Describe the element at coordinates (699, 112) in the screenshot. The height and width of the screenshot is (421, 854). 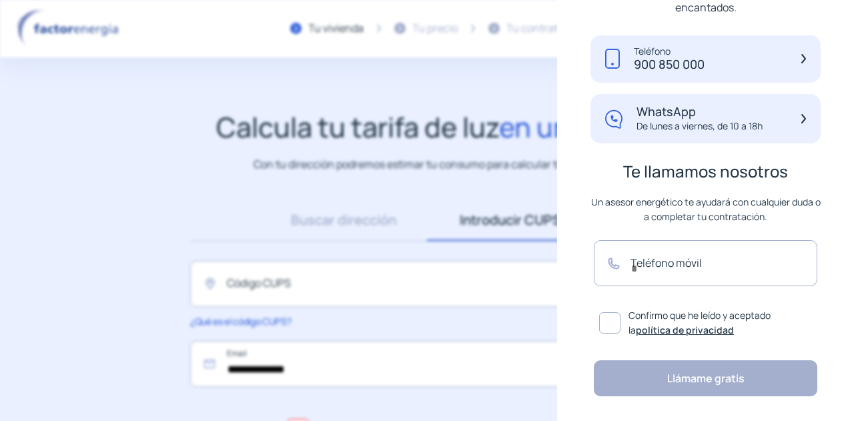
I see `p: WhatsApp` at that location.